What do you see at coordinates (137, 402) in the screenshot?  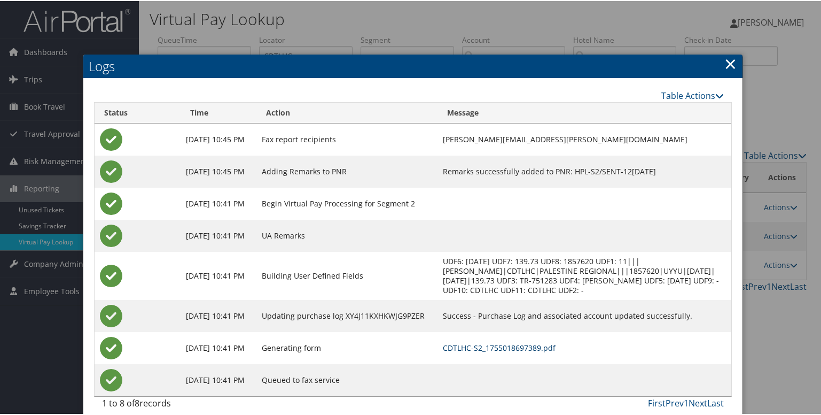 I see `span: 8` at bounding box center [137, 402].